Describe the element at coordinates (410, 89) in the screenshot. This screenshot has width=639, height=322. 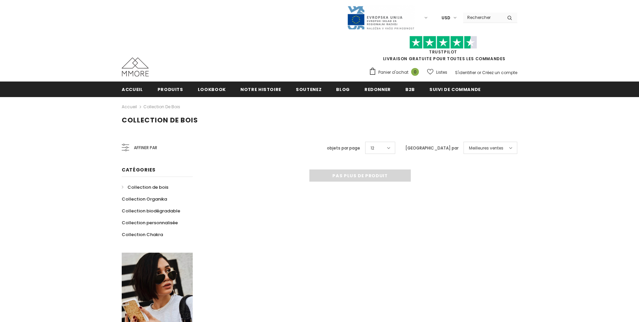
I see `span: B2B` at that location.